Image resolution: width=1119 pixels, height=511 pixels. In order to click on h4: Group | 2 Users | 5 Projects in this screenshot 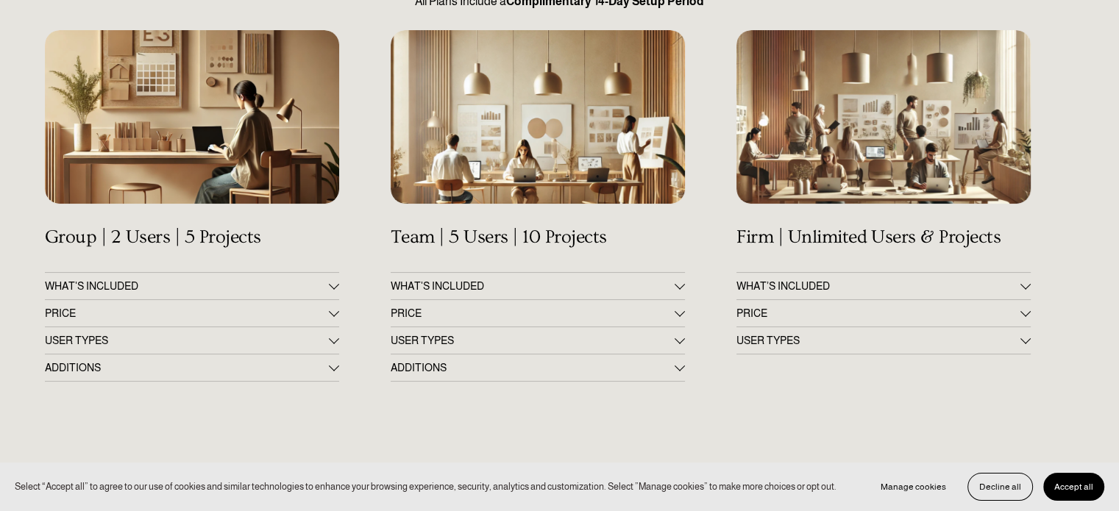, I will do `click(192, 238)`.